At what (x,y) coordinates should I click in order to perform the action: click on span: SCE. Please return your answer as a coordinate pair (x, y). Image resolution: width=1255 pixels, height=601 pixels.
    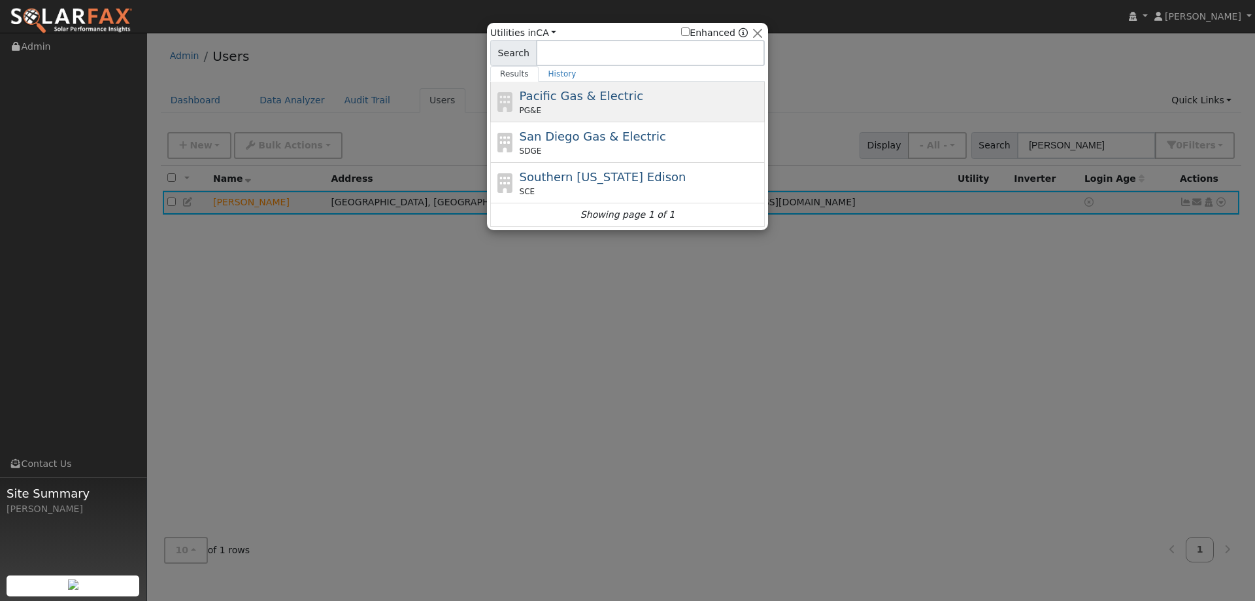
    Looking at the image, I should click on (528, 192).